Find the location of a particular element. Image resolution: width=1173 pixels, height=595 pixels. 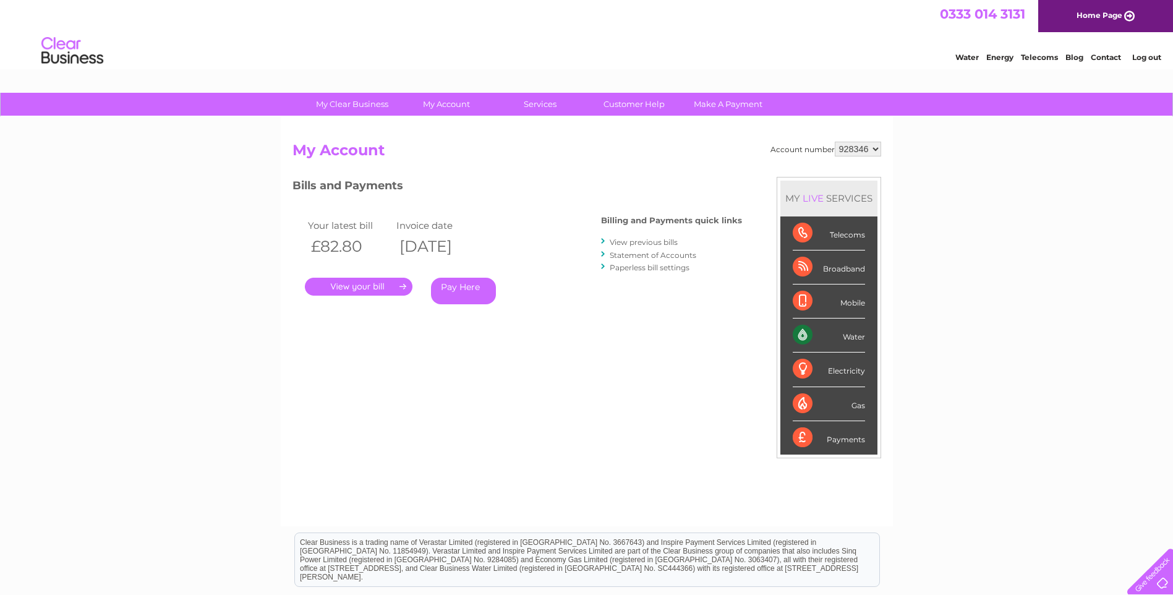

div: Payments is located at coordinates (829, 438).